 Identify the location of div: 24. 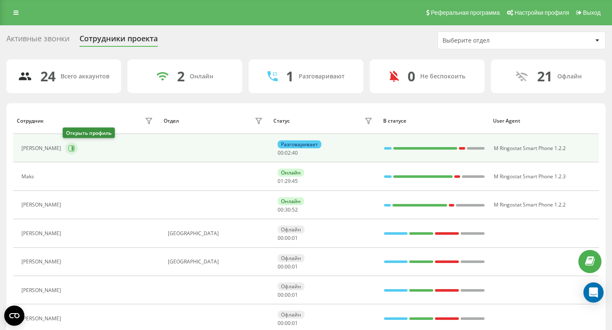
(48, 76).